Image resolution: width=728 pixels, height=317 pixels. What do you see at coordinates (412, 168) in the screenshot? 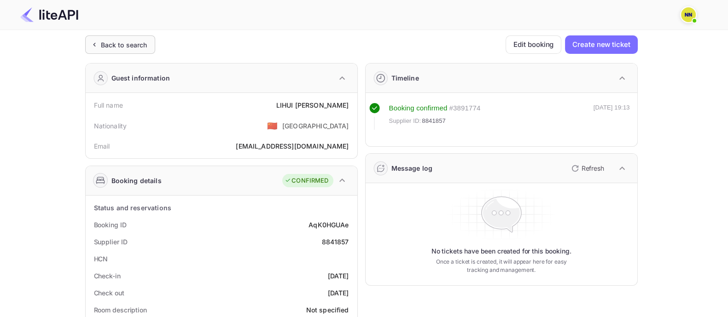
I see `div: Message log` at bounding box center [412, 168].